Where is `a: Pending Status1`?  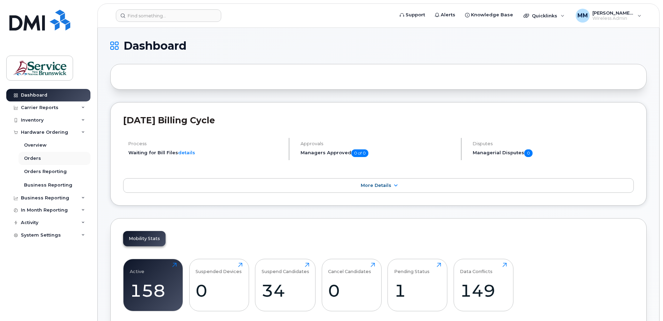 a: Pending Status1 is located at coordinates (417, 285).